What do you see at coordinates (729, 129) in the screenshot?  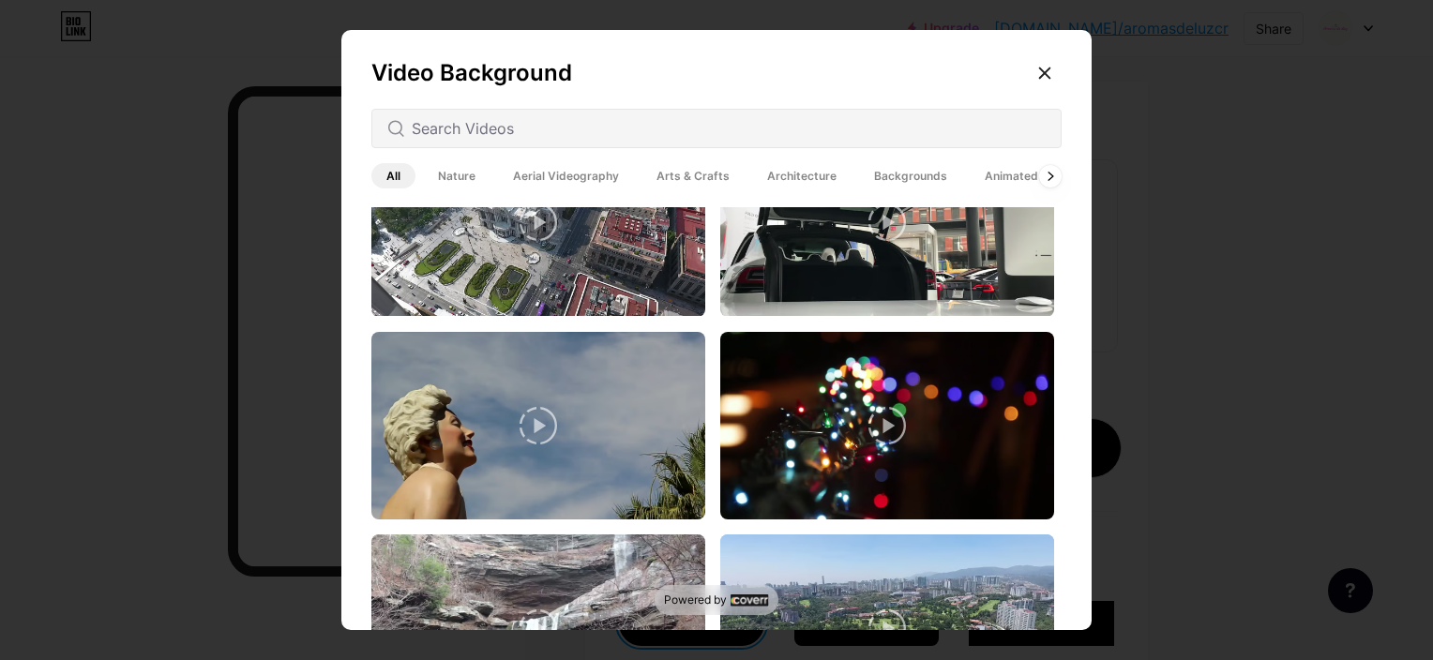 I see `input: Search Videos` at bounding box center [729, 129].